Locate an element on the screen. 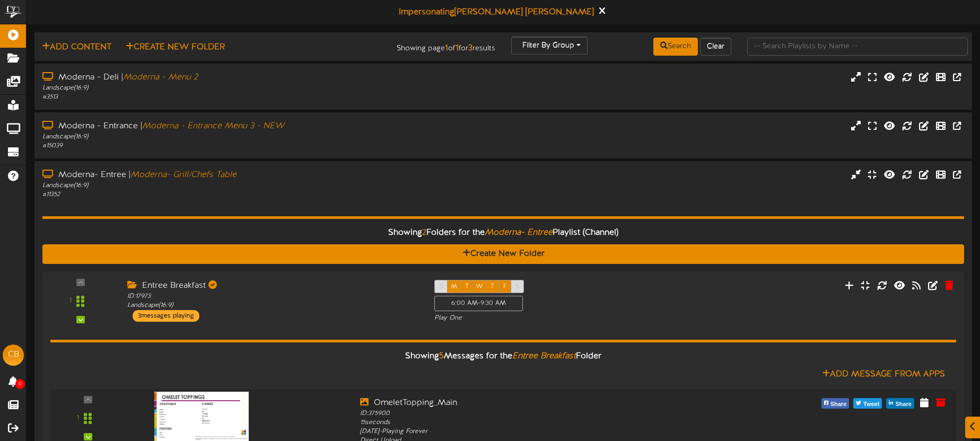 This screenshot has width=980, height=441. div: Moderna- Entree | is located at coordinates (230, 175).